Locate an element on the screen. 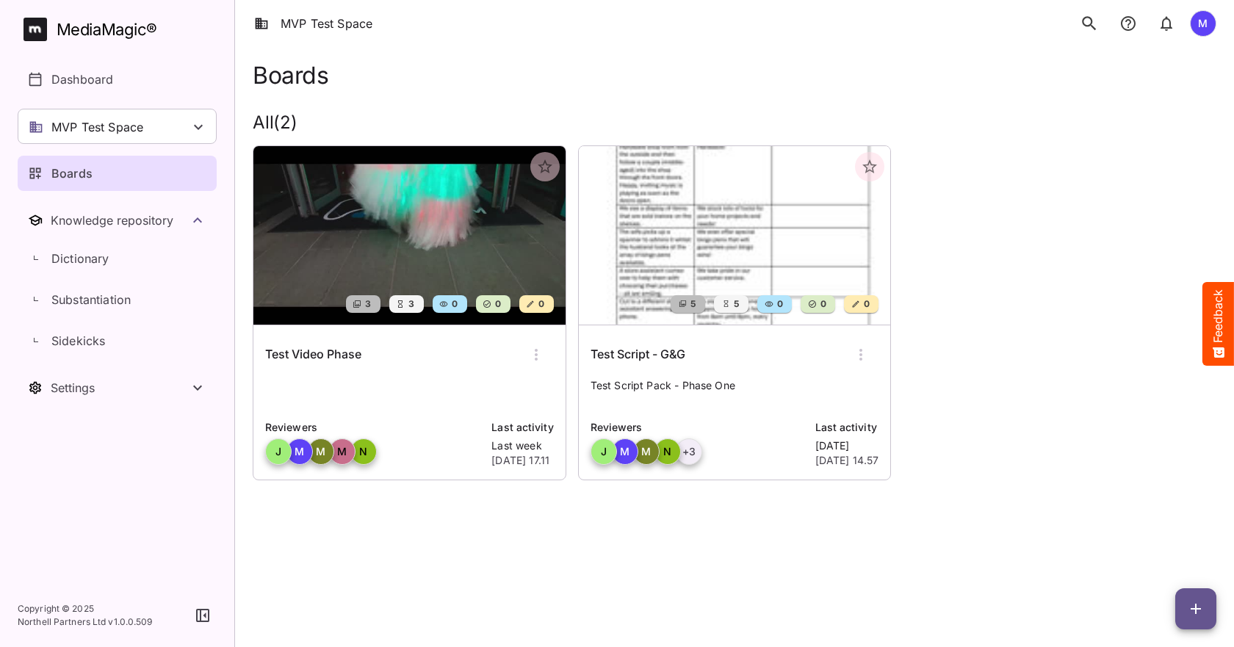 Image resolution: width=1234 pixels, height=647 pixels. a: Substantiation is located at coordinates (117, 300).